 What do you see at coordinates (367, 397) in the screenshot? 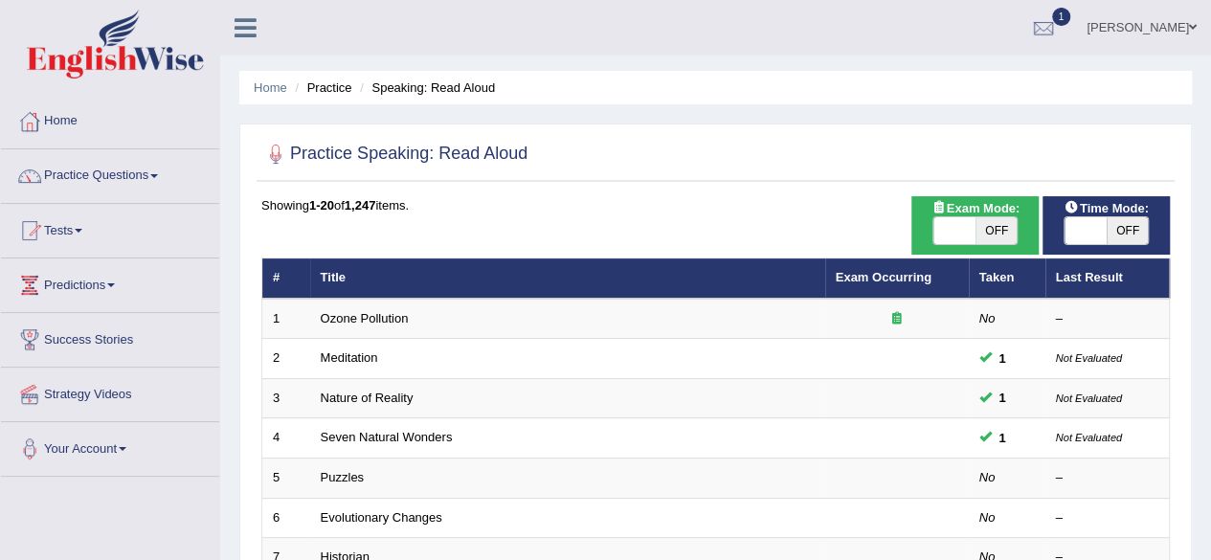
I see `a: Nature of Reality` at bounding box center [367, 397].